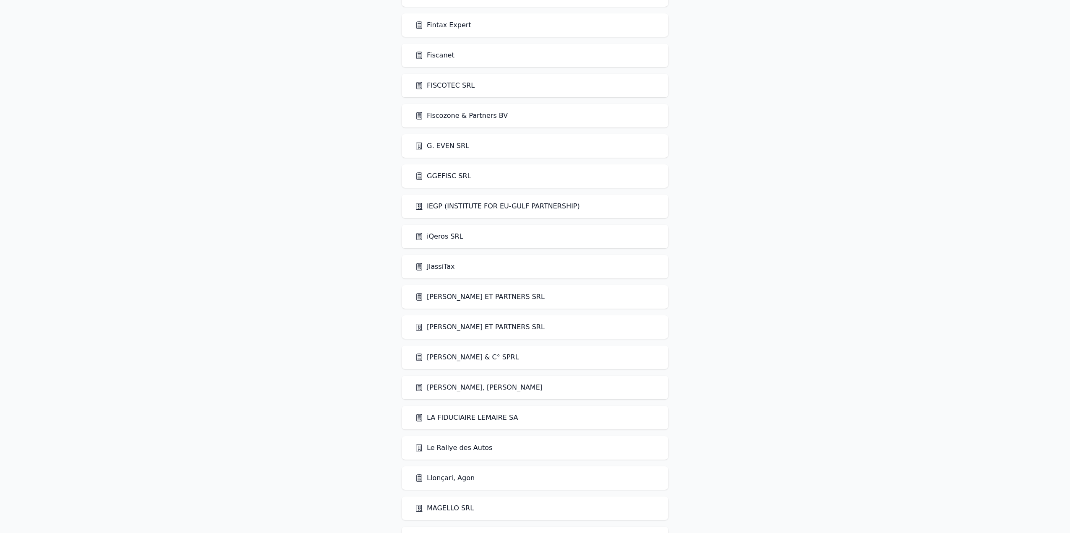  What do you see at coordinates (439, 236) in the screenshot?
I see `a: iQeros SRL` at bounding box center [439, 236].